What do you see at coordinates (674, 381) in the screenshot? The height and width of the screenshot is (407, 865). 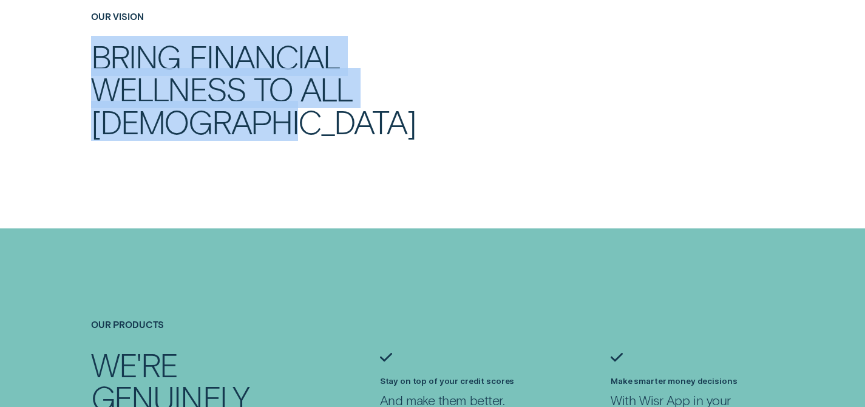 I see `label: Make smarter money decisions` at bounding box center [674, 381].